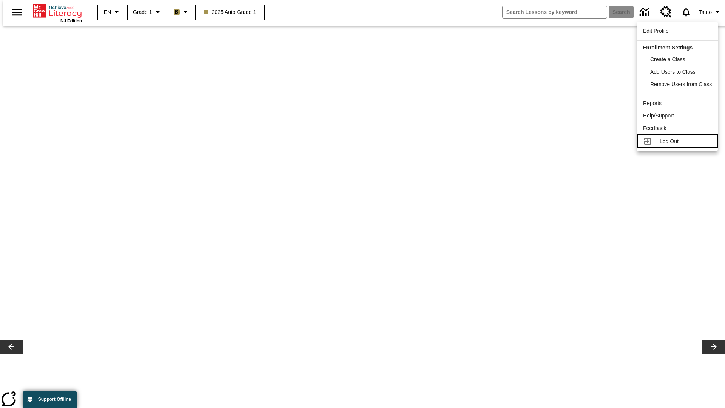 The image size is (725, 408). What do you see at coordinates (681, 84) in the screenshot?
I see `span: Remove Users from Class` at bounding box center [681, 84].